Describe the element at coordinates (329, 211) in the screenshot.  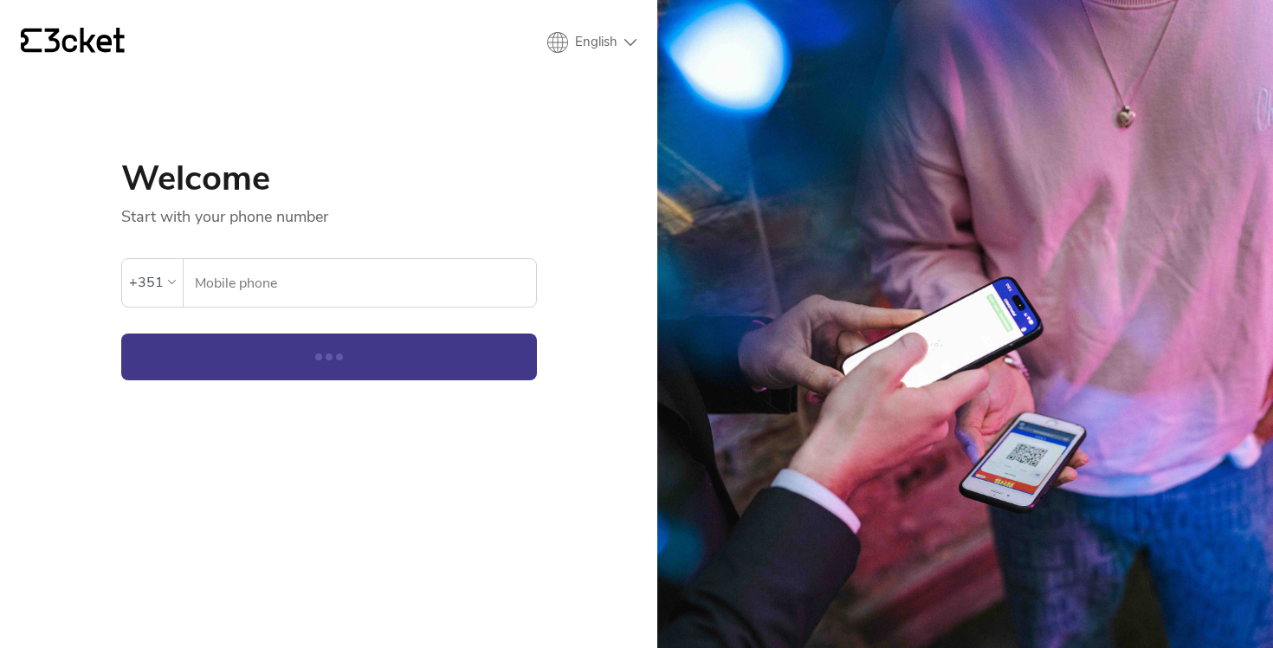
I see `p: Start with your phone number` at that location.